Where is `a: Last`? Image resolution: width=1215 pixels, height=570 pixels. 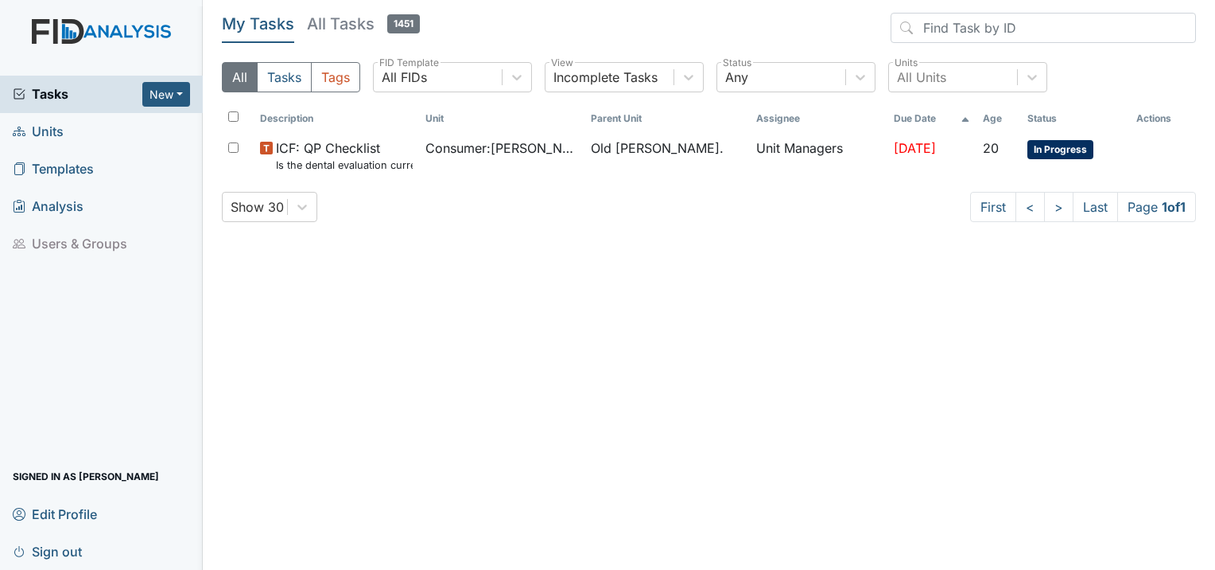 a: Last is located at coordinates (1095, 207).